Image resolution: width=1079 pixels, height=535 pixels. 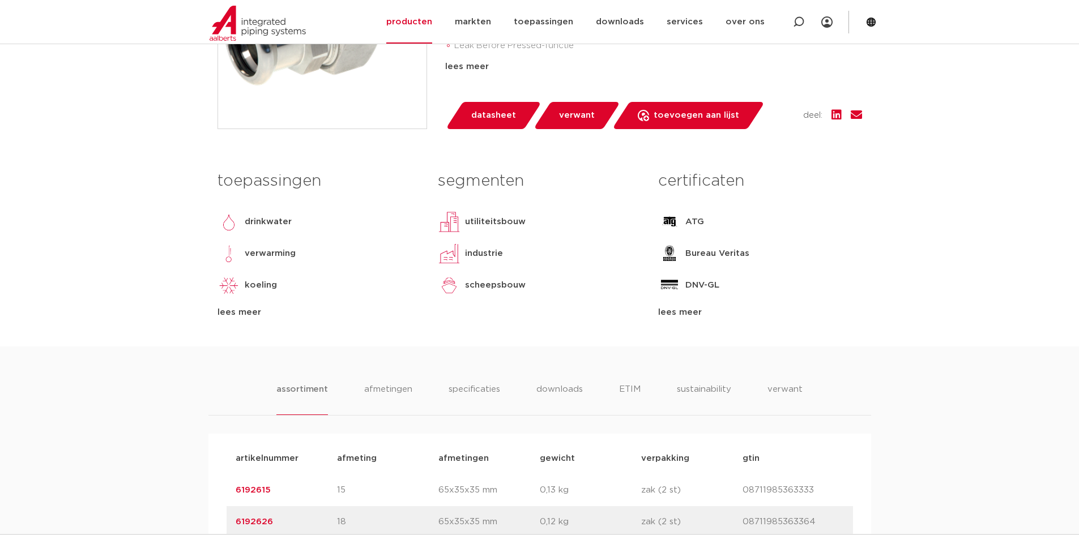 What do you see at coordinates (793, 459) in the screenshot?
I see `p: gtin` at bounding box center [793, 459].